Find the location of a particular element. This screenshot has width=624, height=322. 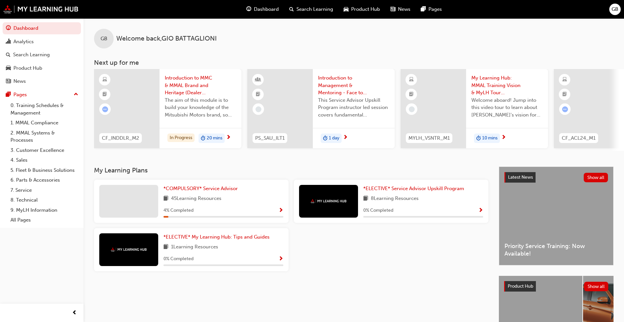

a: Product HubShow all is located at coordinates (556, 287).